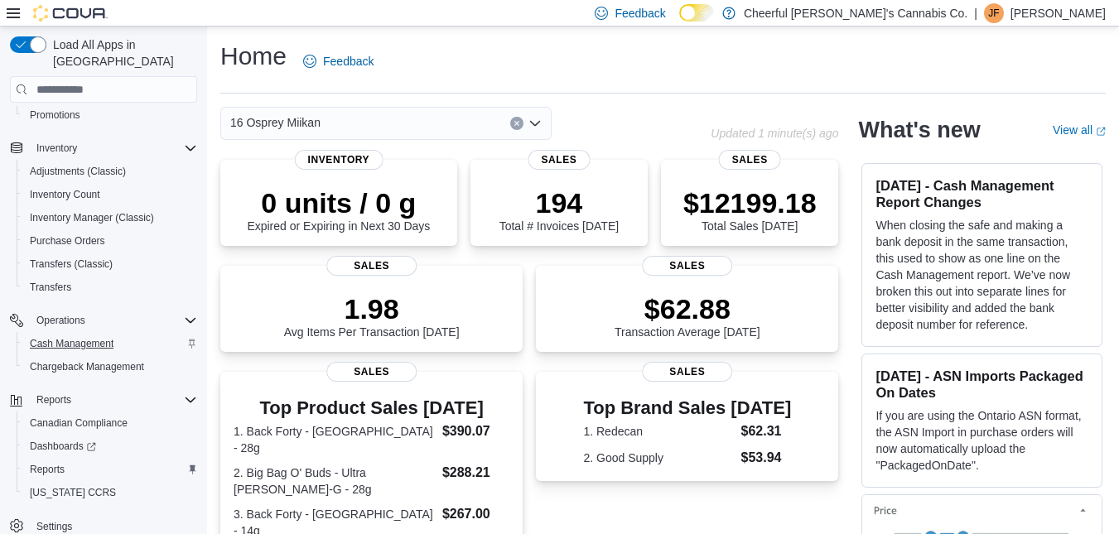 The width and height of the screenshot is (1119, 534). I want to click on h2: What's new, so click(919, 130).